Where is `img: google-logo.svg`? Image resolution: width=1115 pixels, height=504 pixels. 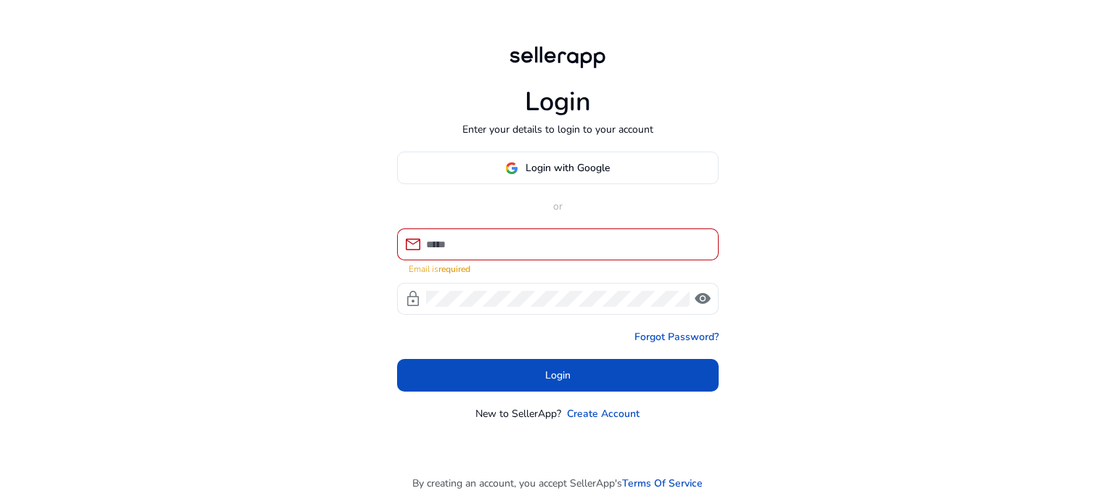
img: google-logo.svg is located at coordinates (512, 168).